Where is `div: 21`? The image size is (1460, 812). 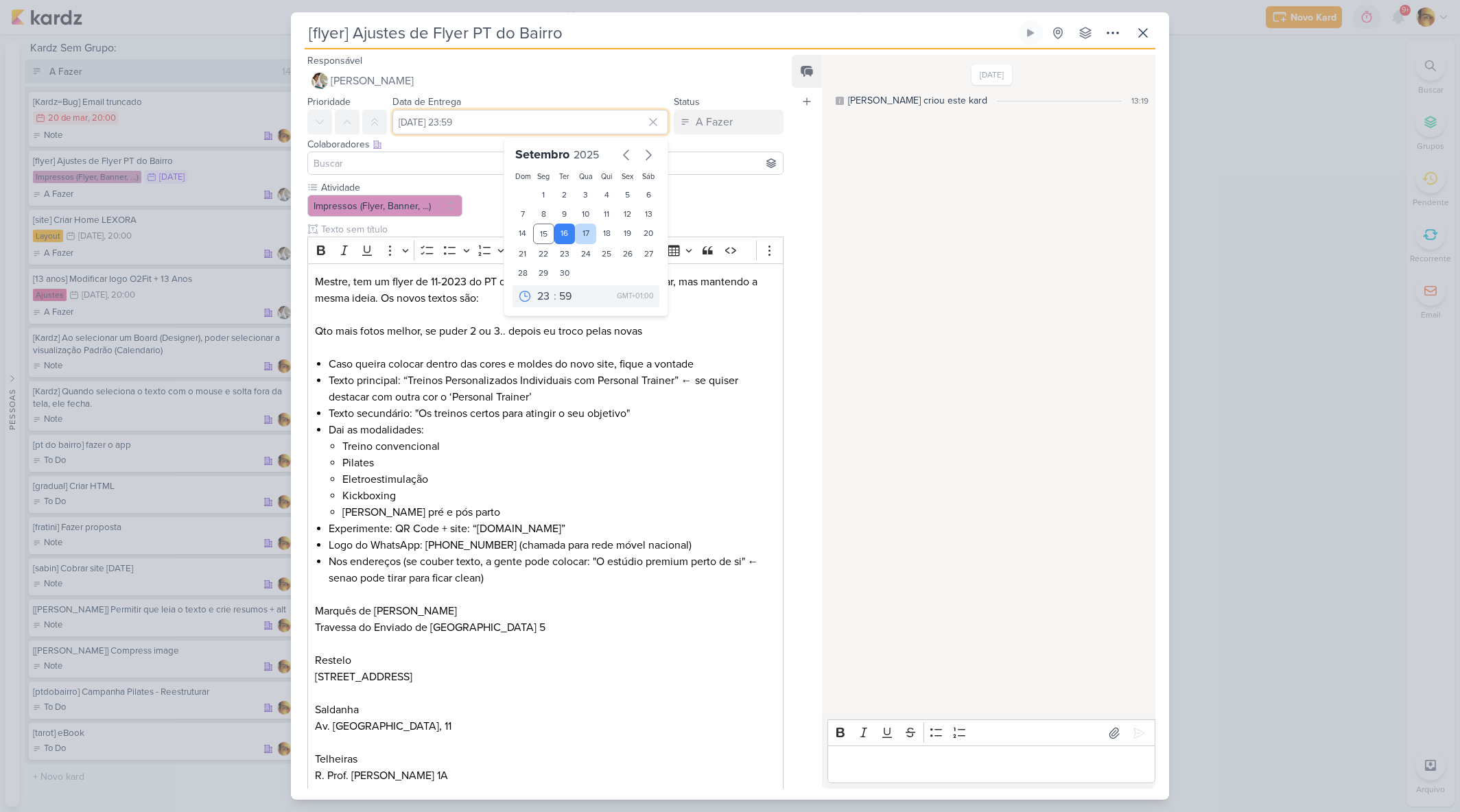
div: 21 is located at coordinates (523, 254).